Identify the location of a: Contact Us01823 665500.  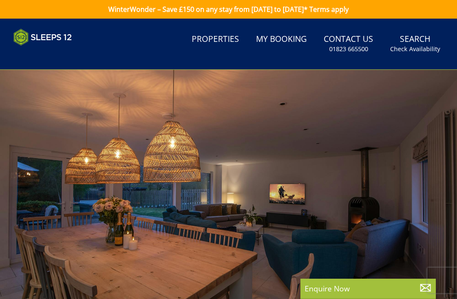
(349, 44).